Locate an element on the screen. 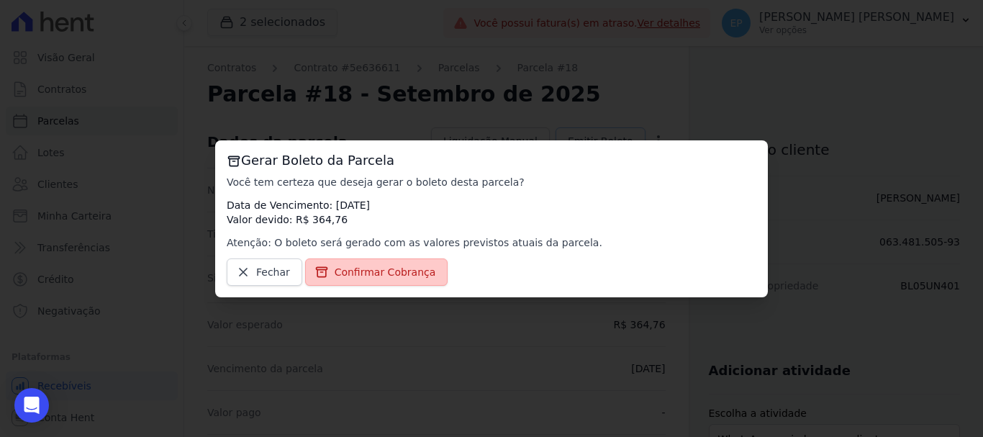 The width and height of the screenshot is (983, 437). a: Confirmar Cobrança is located at coordinates (376, 272).